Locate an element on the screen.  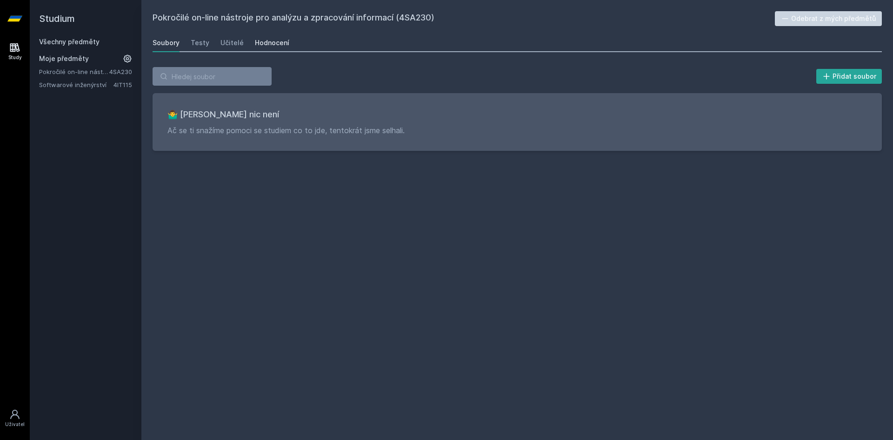
input: Hledej soubor is located at coordinates (212, 76).